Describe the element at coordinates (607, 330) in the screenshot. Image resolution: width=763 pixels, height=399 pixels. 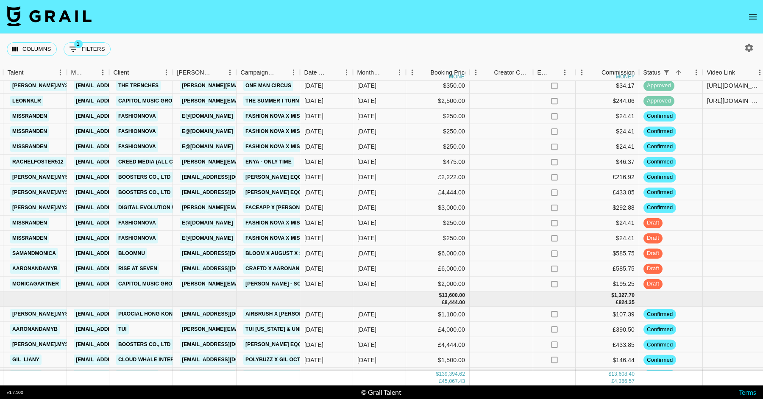
I see `div: £390.50` at that location.